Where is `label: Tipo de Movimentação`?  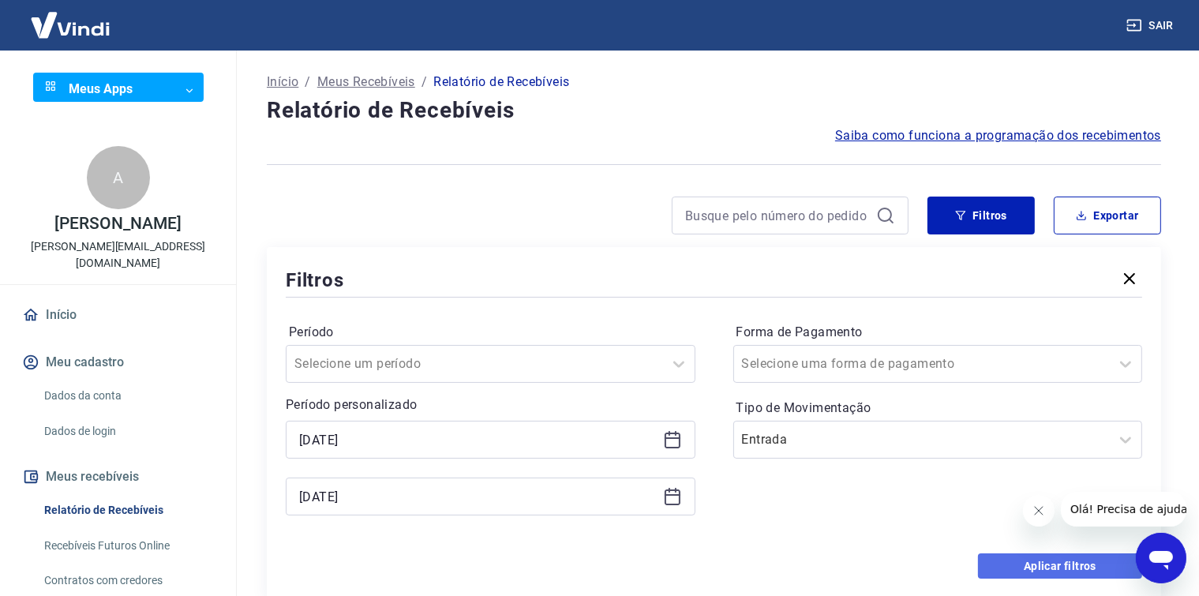 label: Tipo de Movimentação is located at coordinates (938, 408).